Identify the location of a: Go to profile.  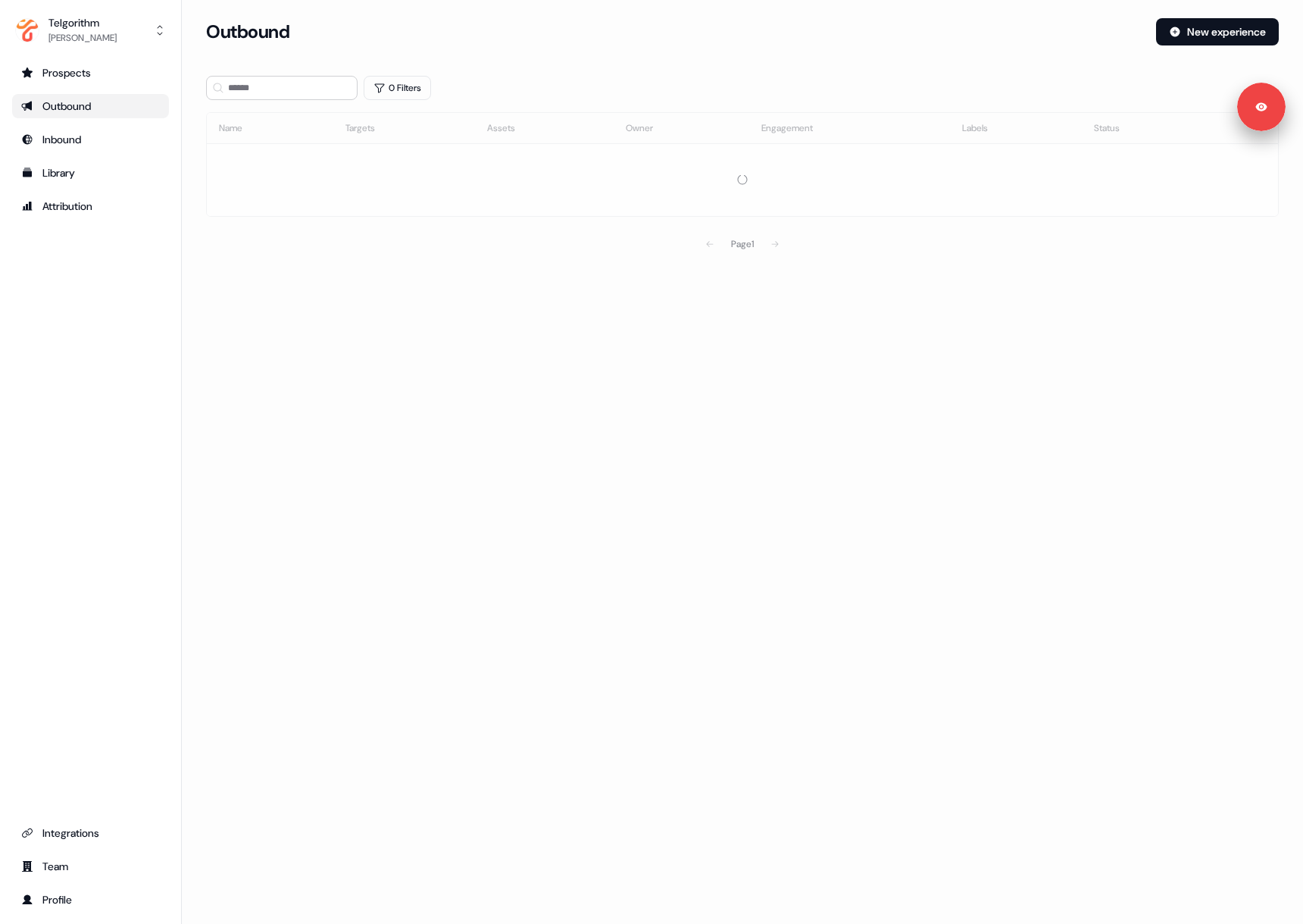
(90, 899).